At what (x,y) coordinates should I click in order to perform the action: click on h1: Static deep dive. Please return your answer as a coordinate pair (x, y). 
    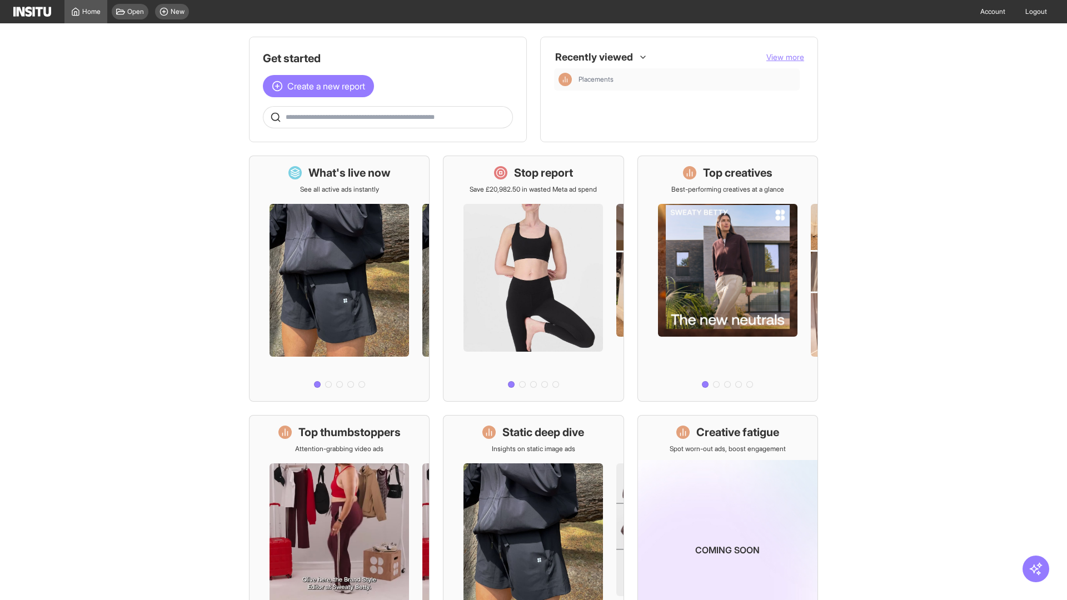
    Looking at the image, I should click on (543, 432).